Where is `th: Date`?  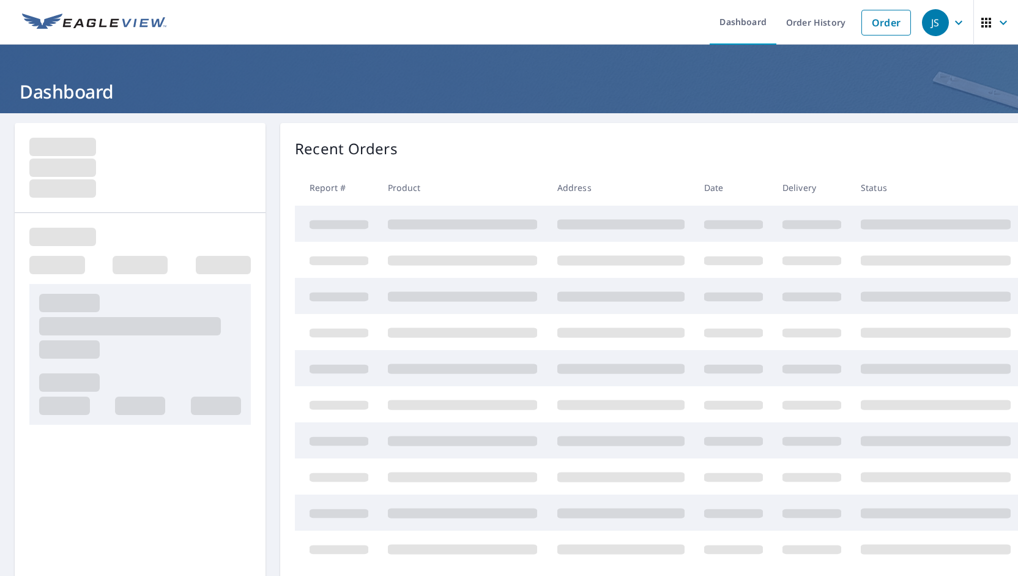
th: Date is located at coordinates (734, 187).